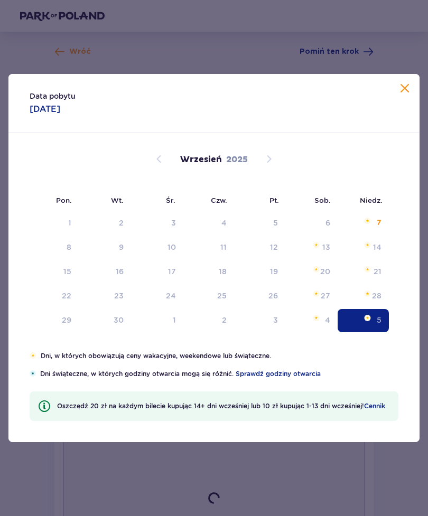  I want to click on td: Not available. poniedziałek, 1 września 2025, so click(53, 223).